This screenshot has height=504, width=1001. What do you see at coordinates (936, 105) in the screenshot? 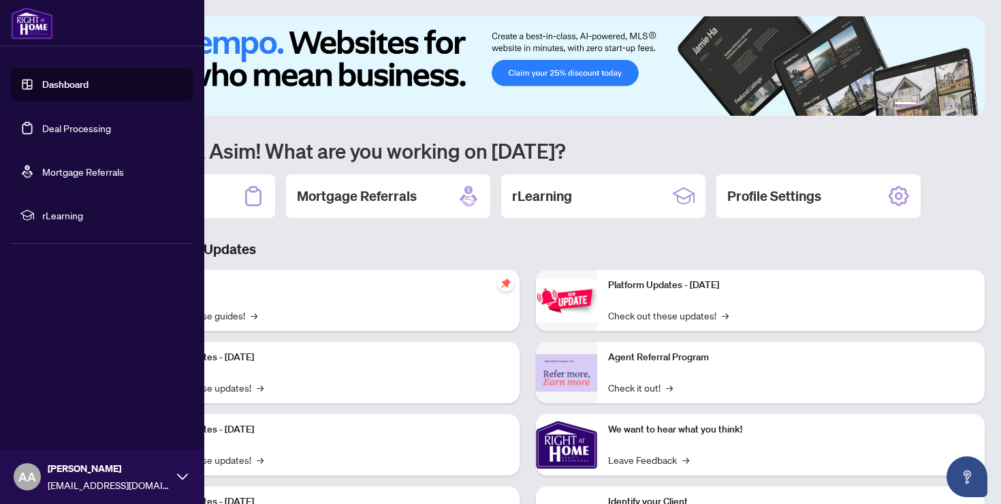
I see `button: 3` at bounding box center [936, 105].